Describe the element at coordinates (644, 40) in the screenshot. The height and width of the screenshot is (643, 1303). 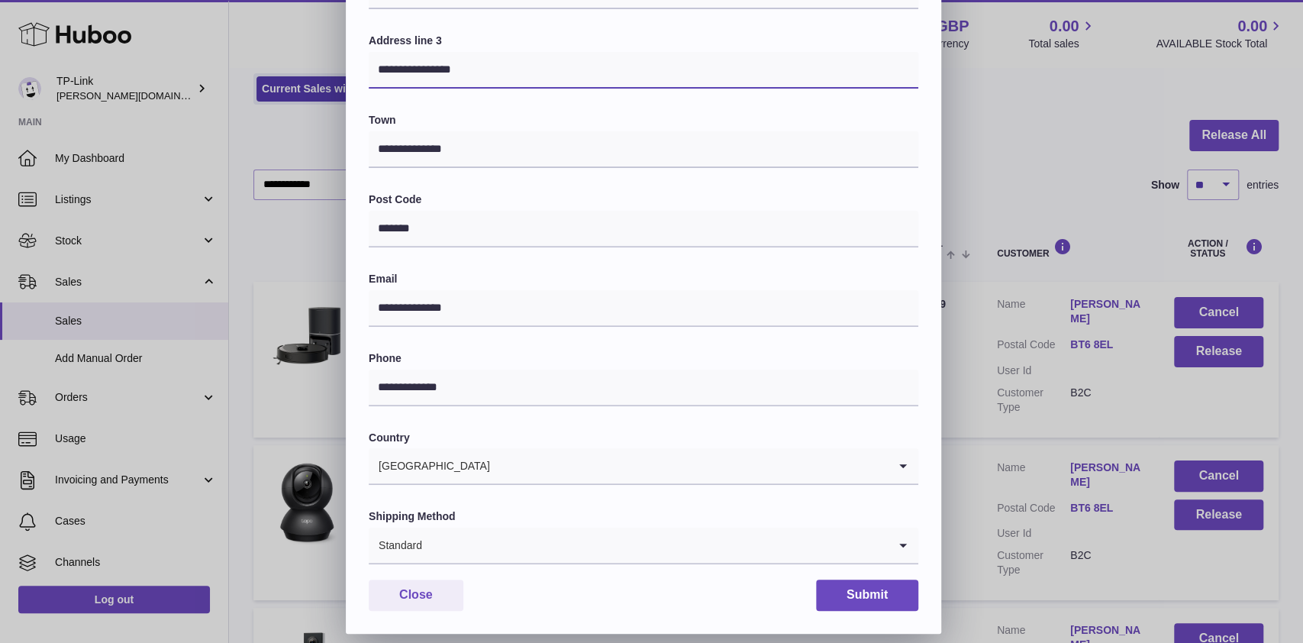
I see `label: Address line 3` at that location.